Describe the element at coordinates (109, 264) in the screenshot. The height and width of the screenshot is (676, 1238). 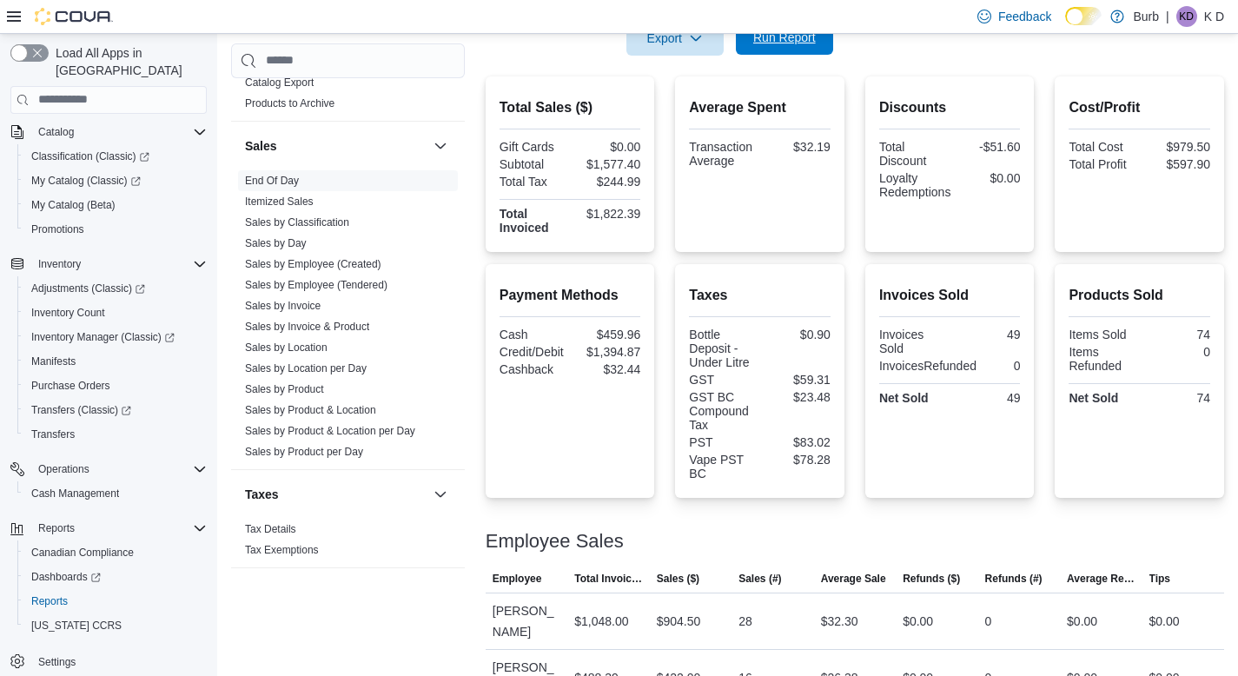
I see `button: Inventory` at that location.